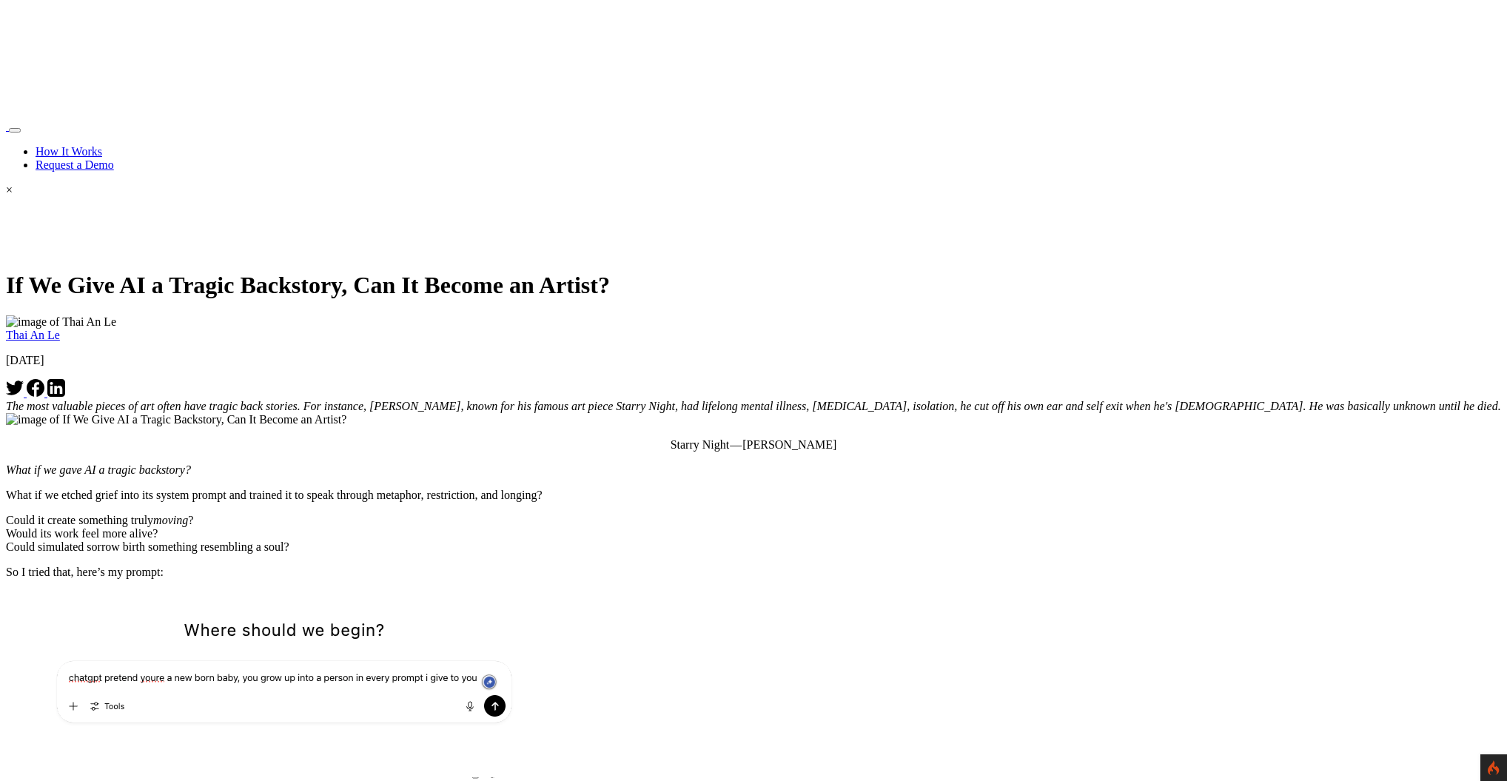  What do you see at coordinates (33, 335) in the screenshot?
I see `a: Thai An Le` at bounding box center [33, 335].